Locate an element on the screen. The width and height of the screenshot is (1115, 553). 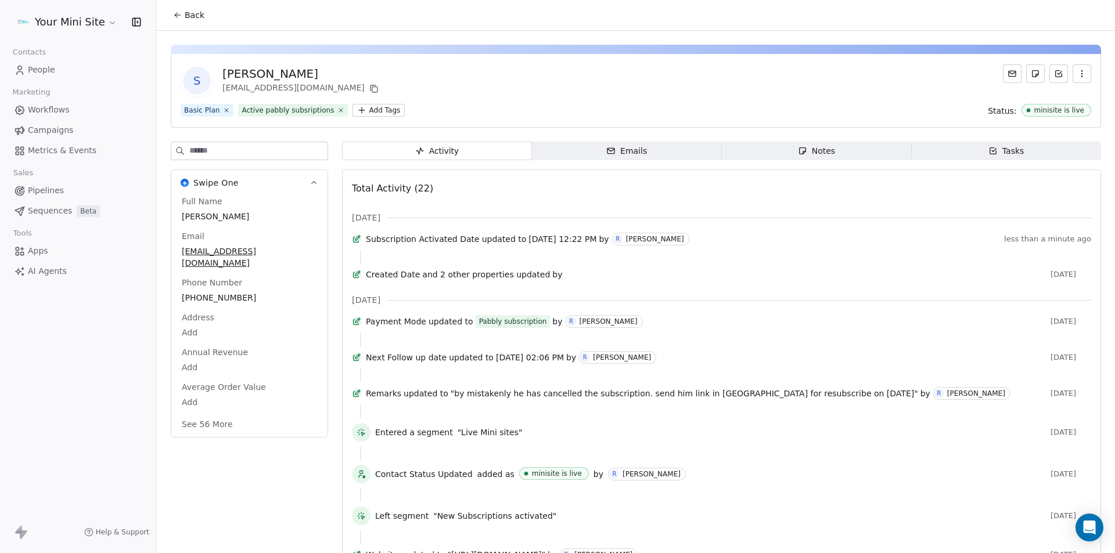
button: Add Tags is located at coordinates (378, 110).